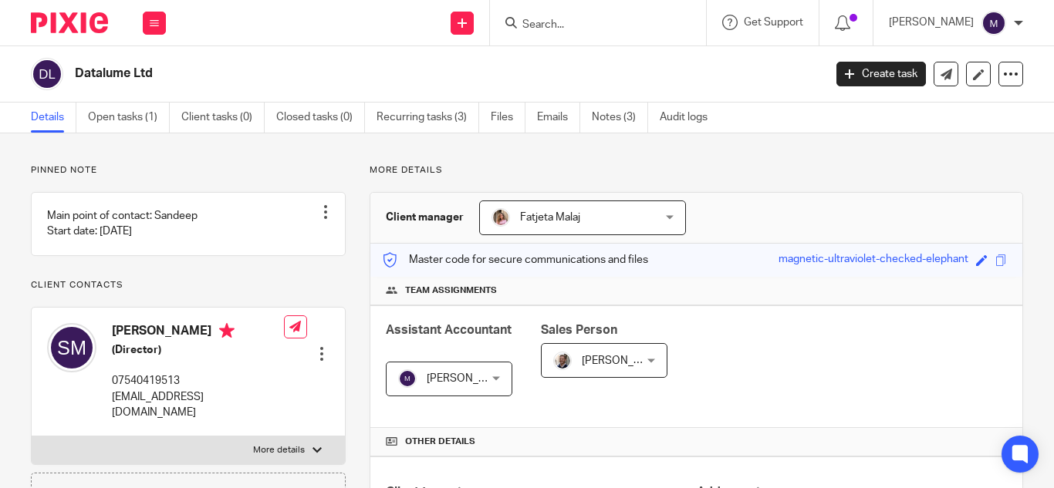  What do you see at coordinates (881, 74) in the screenshot?
I see `a: Create task` at bounding box center [881, 74].